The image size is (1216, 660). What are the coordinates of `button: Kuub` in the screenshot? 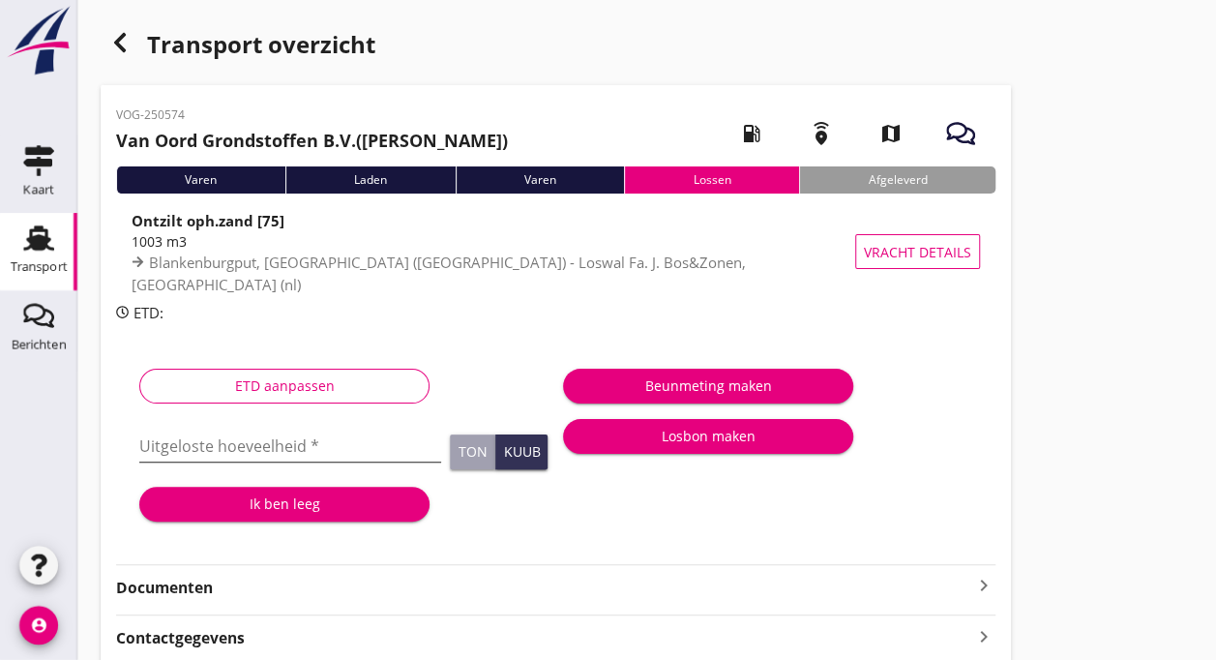 It's located at (521, 452).